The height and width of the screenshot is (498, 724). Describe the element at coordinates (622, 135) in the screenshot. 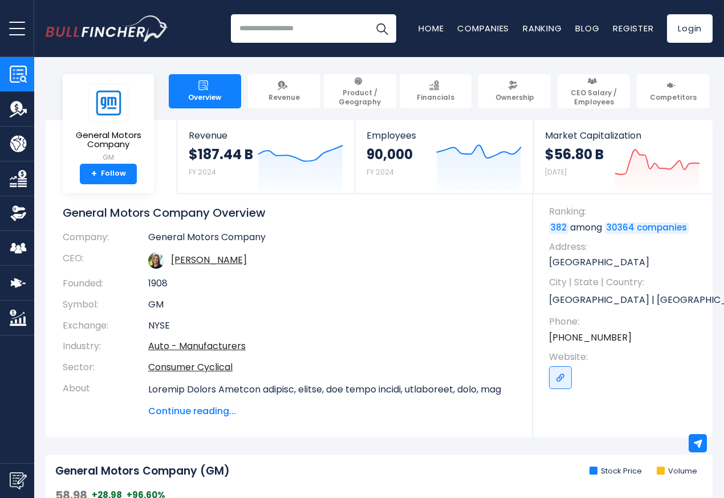

I see `span: Market Capitalization` at that location.